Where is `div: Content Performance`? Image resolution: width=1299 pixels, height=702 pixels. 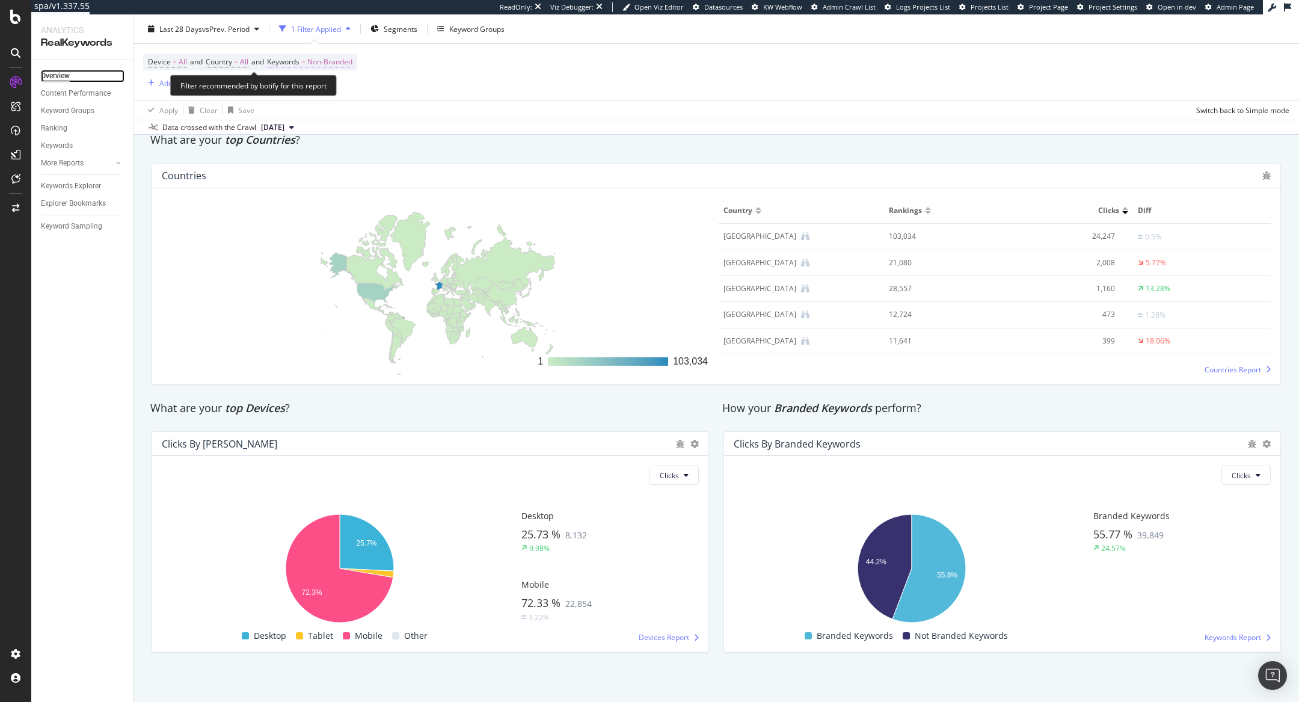 div: Content Performance is located at coordinates (76, 93).